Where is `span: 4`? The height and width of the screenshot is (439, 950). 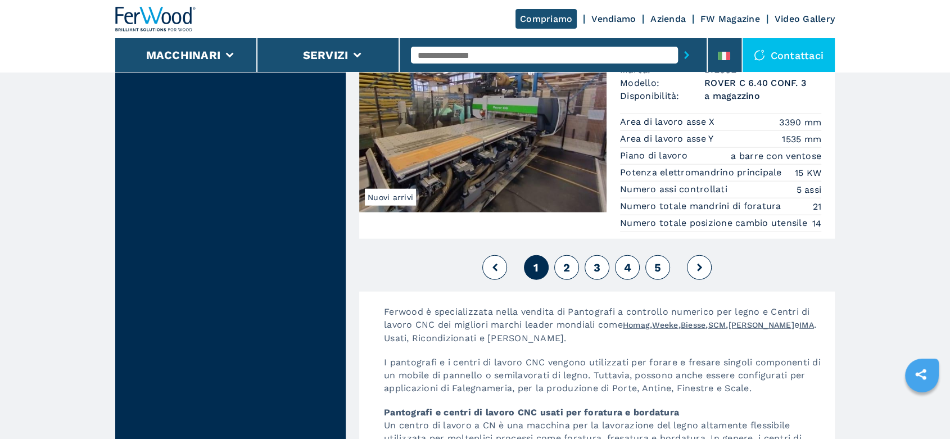
span: 4 is located at coordinates (627, 268).